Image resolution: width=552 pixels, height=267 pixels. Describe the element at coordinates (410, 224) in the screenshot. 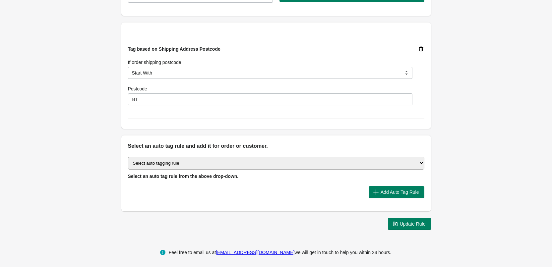

I see `button: Update Rule` at that location.